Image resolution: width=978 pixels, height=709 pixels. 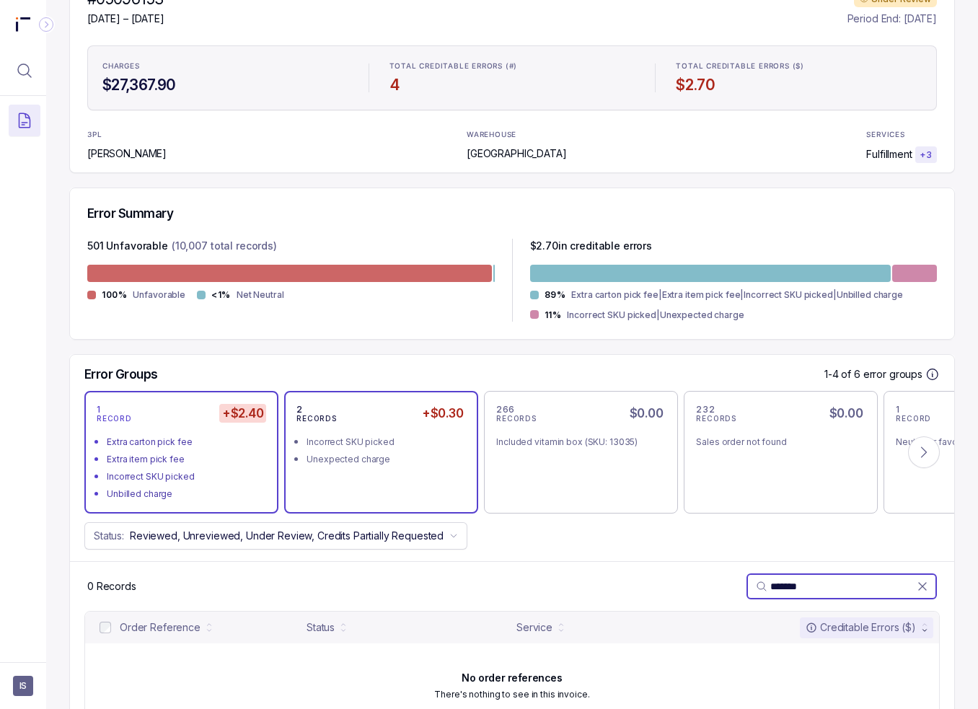 I want to click on p: TOTAL CREDITABLE ERRORS (#), so click(x=454, y=66).